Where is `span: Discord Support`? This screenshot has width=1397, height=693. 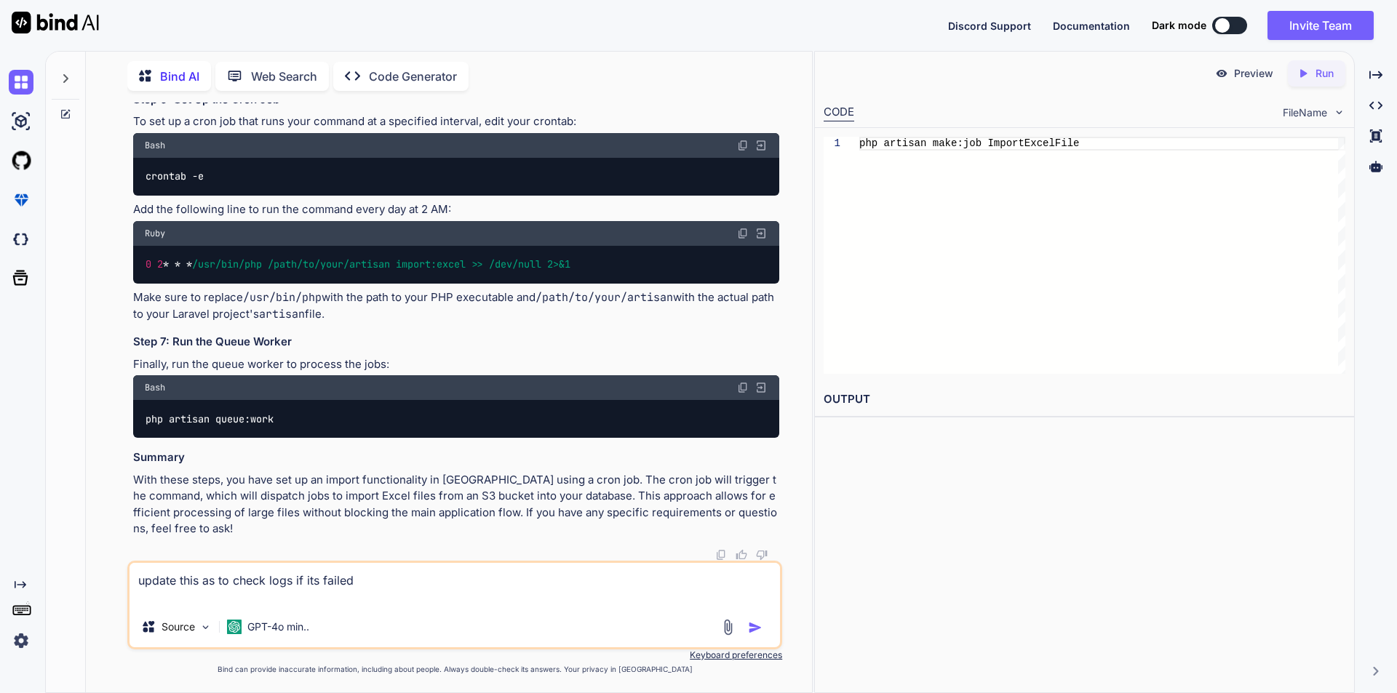
span: Discord Support is located at coordinates (989, 25).